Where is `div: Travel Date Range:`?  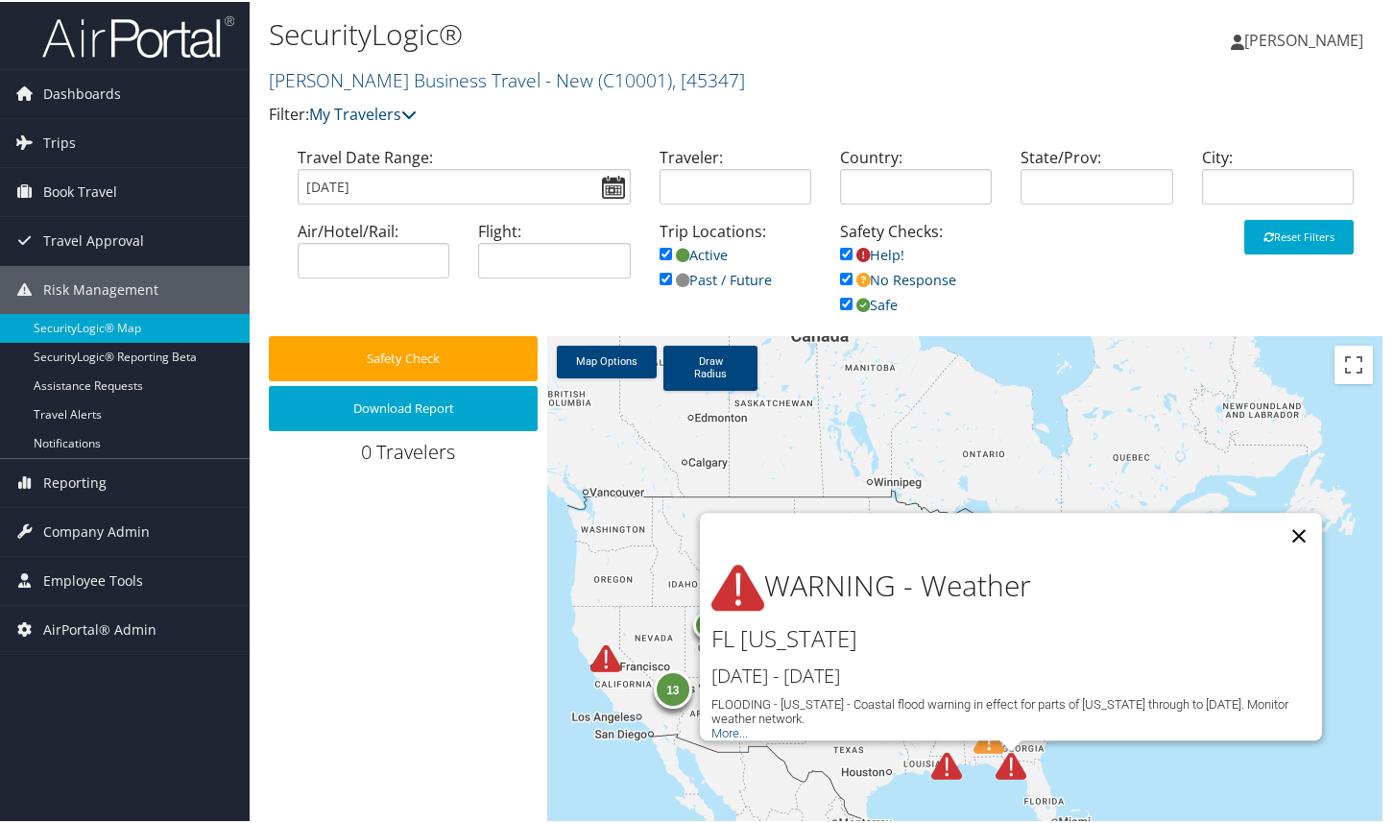
div: Travel Date Range: is located at coordinates (464, 181).